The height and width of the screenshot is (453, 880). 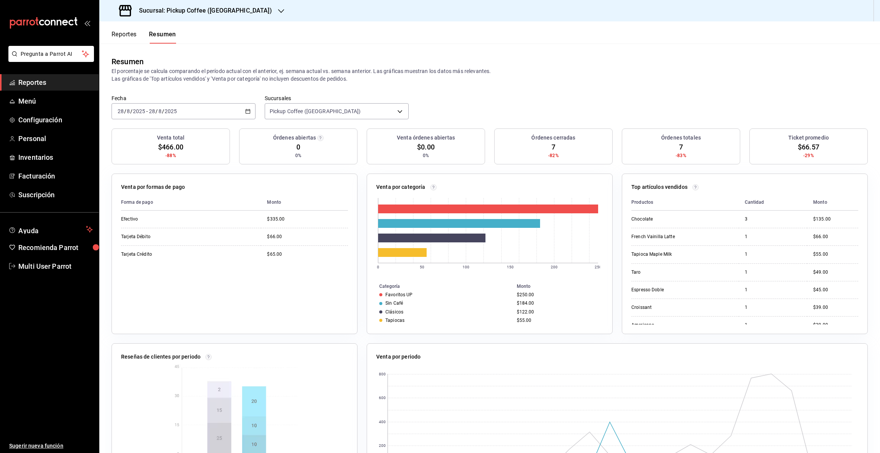 I want to click on span: $66.57, so click(x=808, y=147).